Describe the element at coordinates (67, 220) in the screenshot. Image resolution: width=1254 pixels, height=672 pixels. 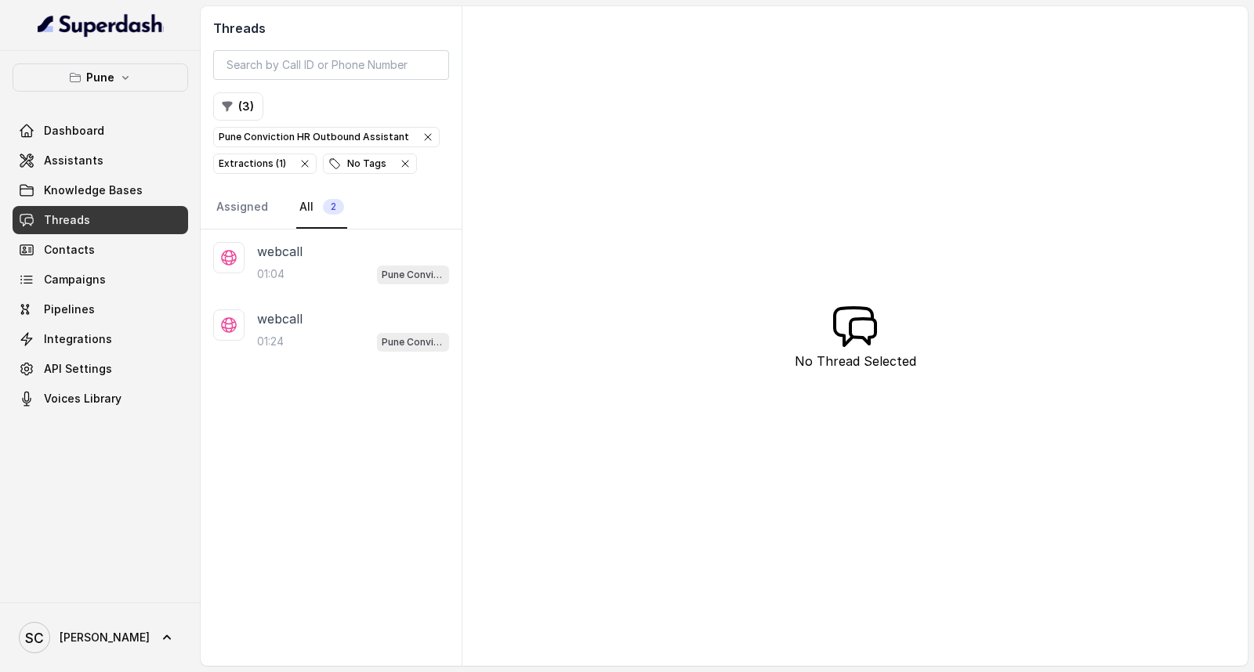
I see `span: Threads` at that location.